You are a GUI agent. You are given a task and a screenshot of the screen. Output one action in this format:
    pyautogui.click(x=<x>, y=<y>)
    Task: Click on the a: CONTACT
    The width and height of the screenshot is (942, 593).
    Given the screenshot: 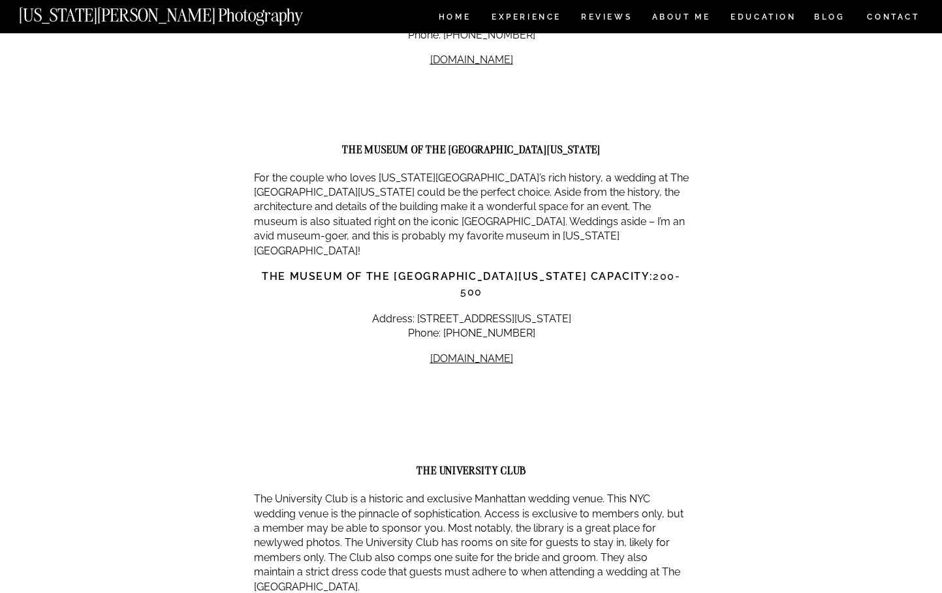 What is the action you would take?
    pyautogui.click(x=893, y=17)
    